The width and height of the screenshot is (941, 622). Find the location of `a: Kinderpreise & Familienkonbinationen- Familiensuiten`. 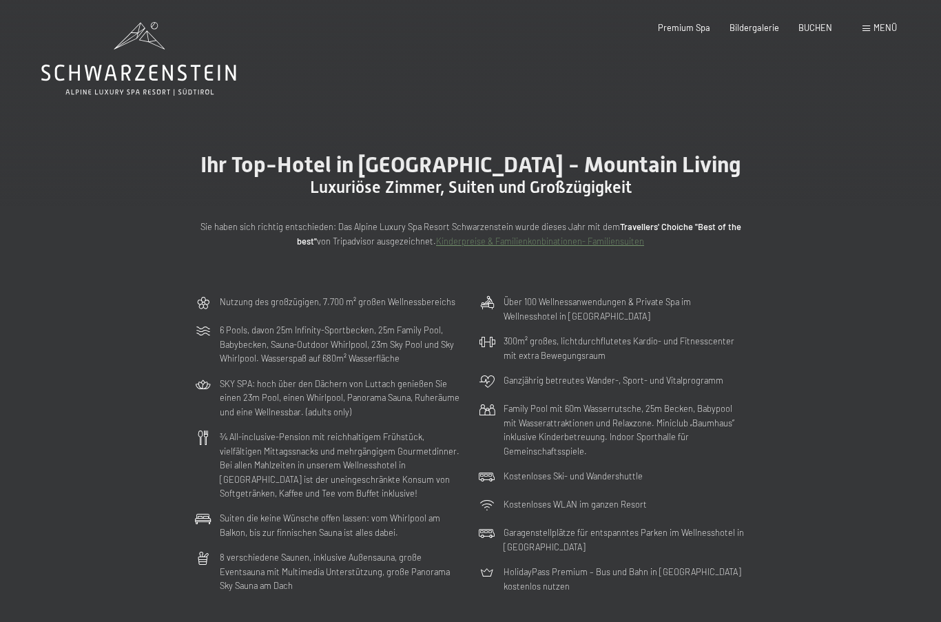

a: Kinderpreise & Familienkonbinationen- Familiensuiten is located at coordinates (540, 241).